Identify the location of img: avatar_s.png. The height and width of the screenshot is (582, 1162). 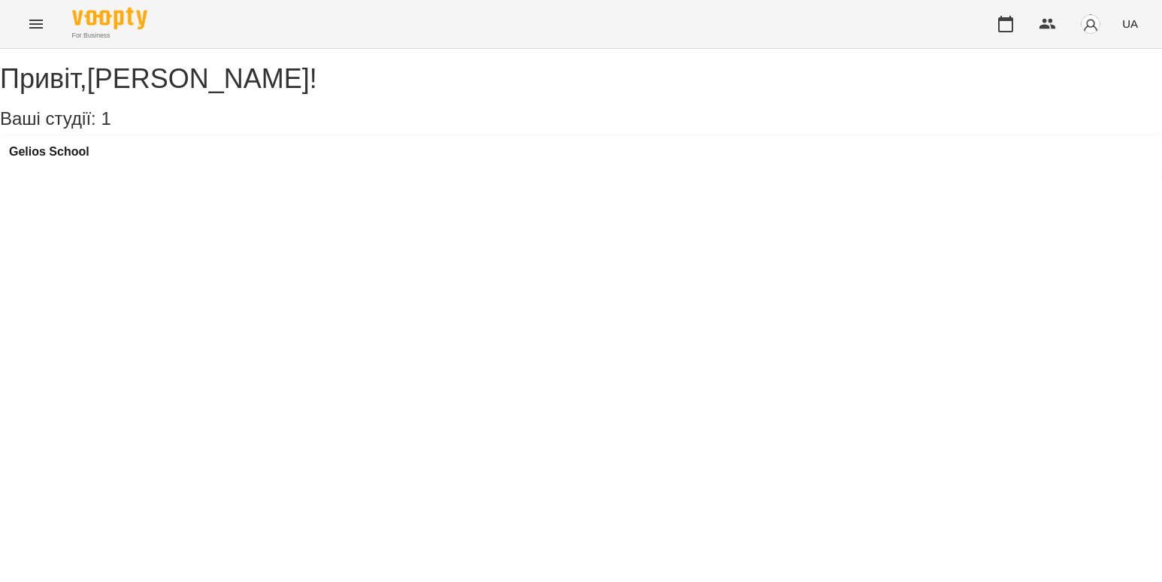
(1090, 24).